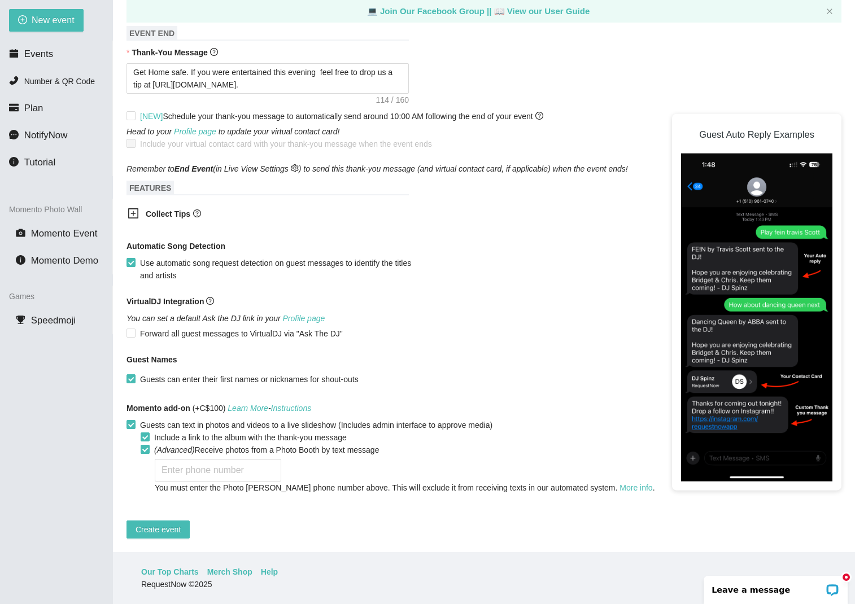  What do you see at coordinates (20, 320) in the screenshot?
I see `span: trophy` at bounding box center [20, 320].